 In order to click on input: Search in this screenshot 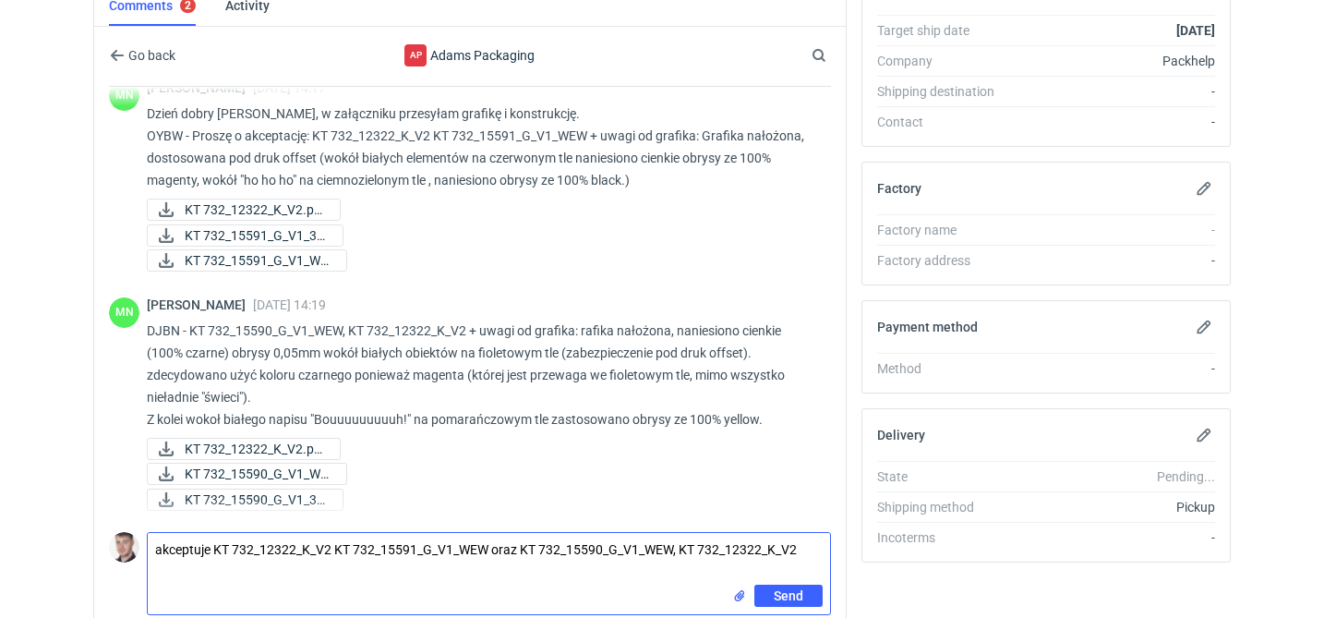, I will do `click(837, 55)`.